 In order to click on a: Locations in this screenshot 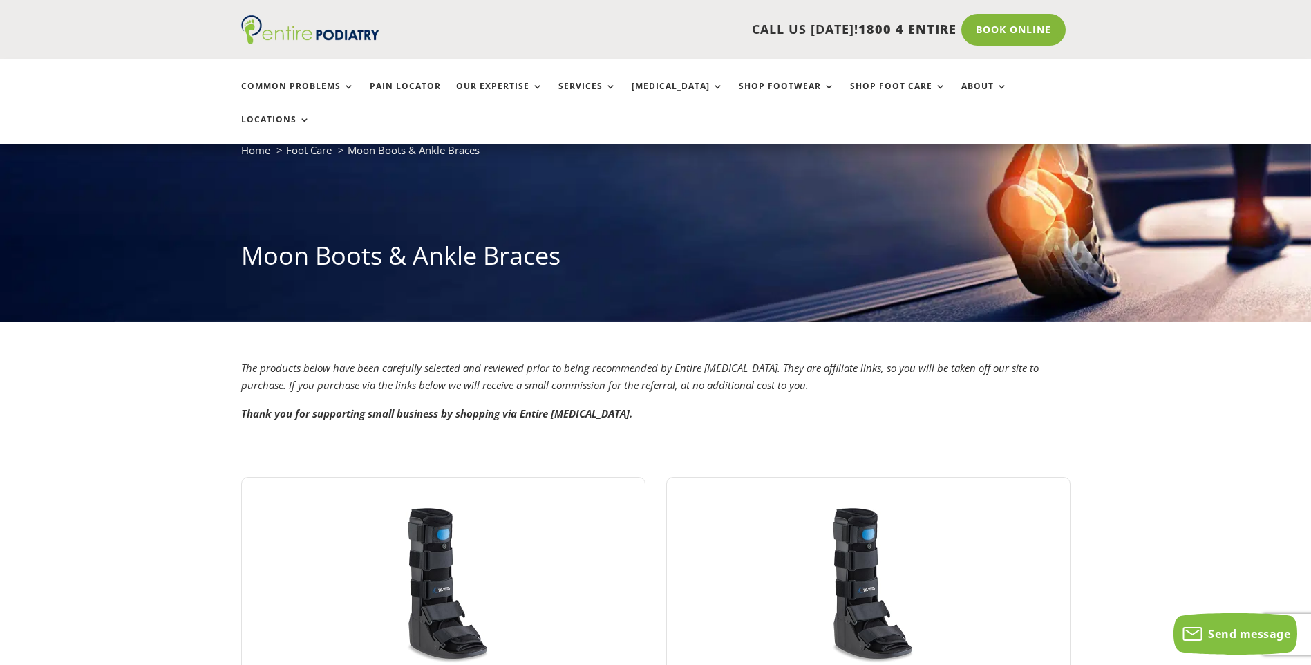, I will do `click(276, 129)`.